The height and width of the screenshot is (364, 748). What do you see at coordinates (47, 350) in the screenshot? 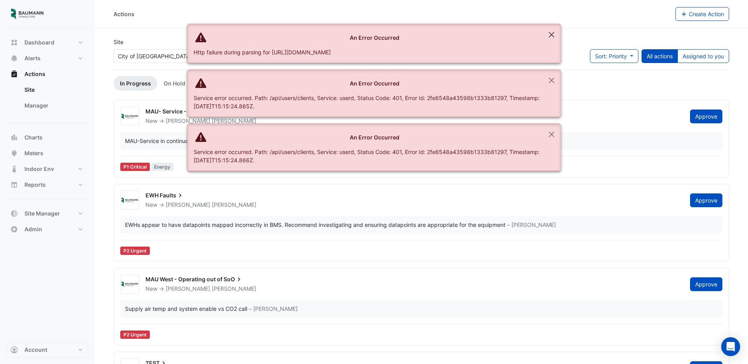
I see `button: Account` at bounding box center [47, 350].